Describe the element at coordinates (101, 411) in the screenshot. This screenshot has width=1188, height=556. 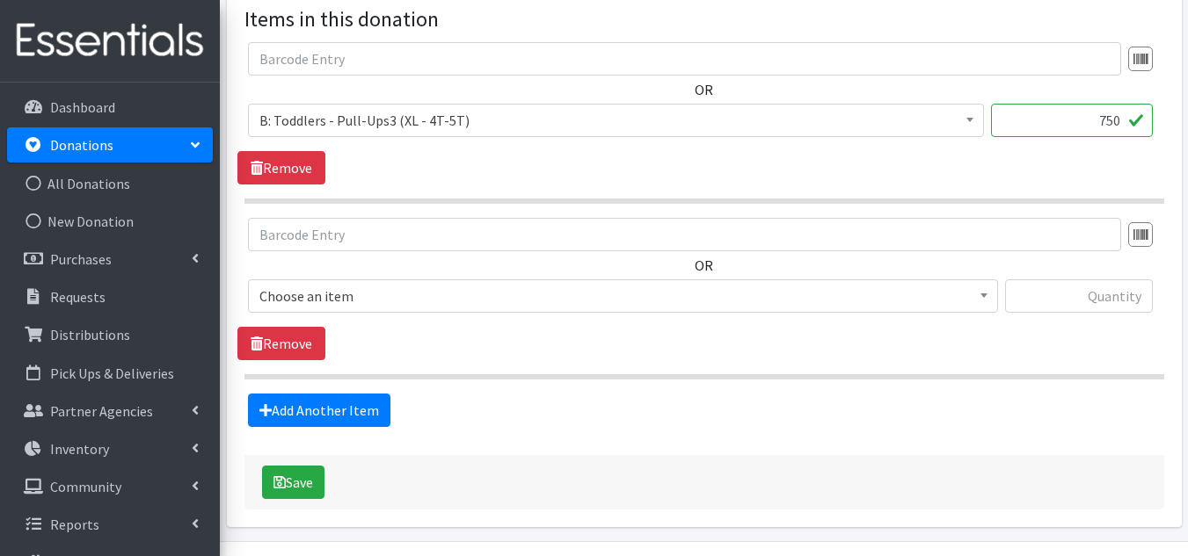
I see `p: Partner Agencies` at that location.